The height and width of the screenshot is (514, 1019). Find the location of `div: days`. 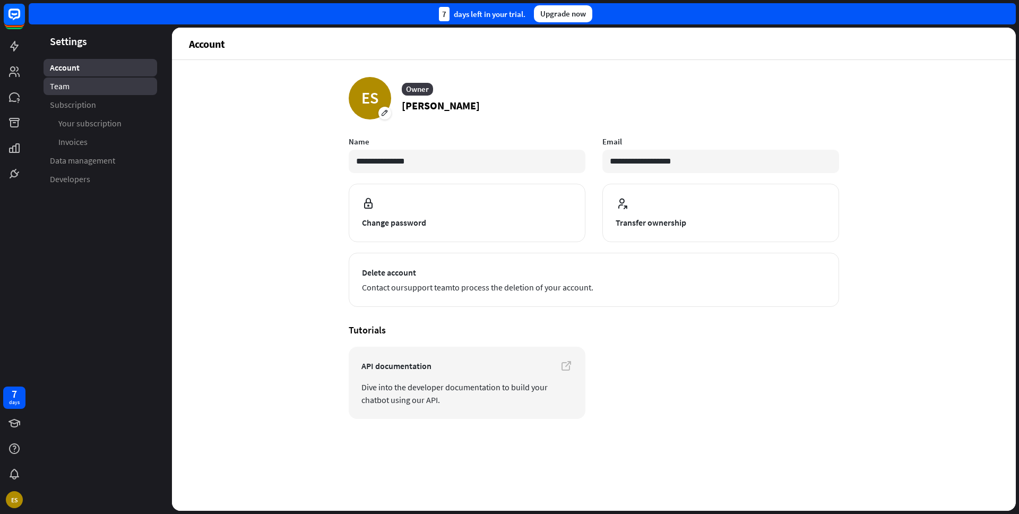

div: days is located at coordinates (14, 402).